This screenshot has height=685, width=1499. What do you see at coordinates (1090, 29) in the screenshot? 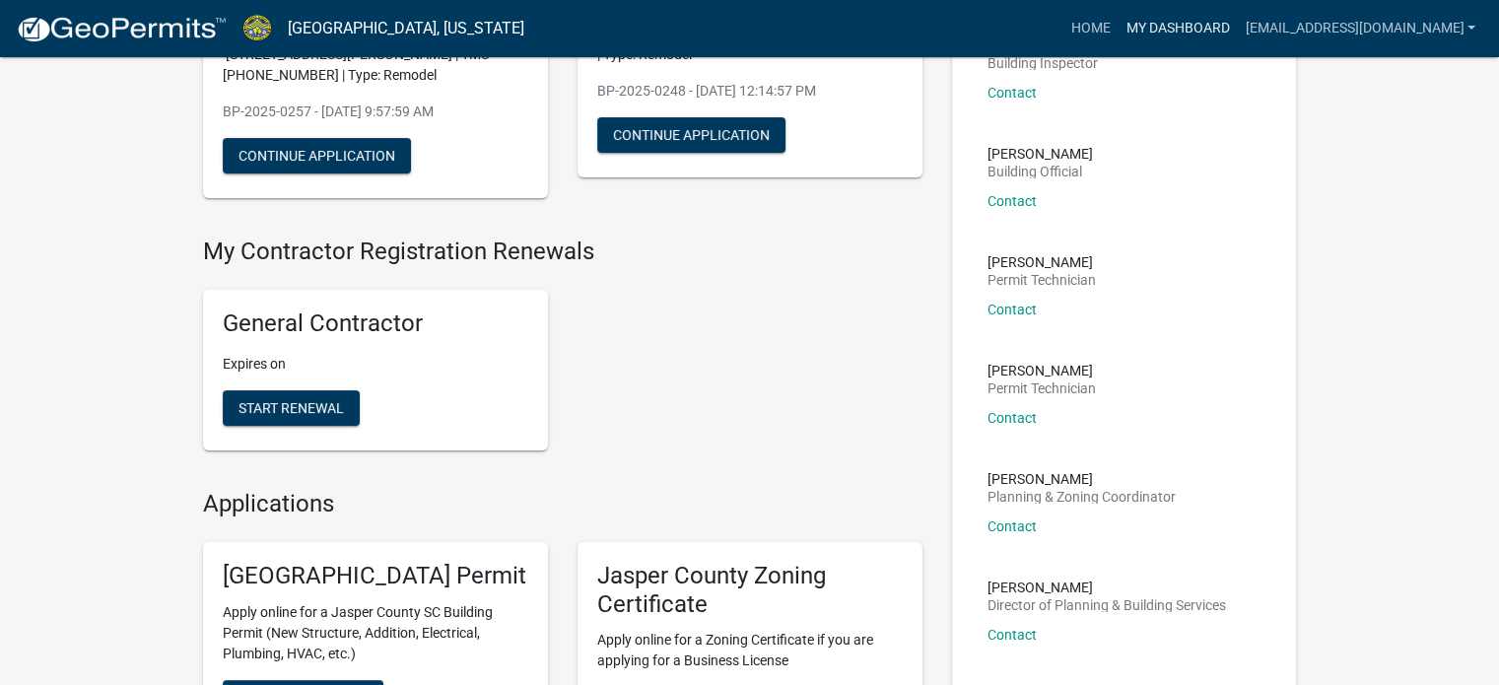
I see `a: Home` at bounding box center [1090, 29].